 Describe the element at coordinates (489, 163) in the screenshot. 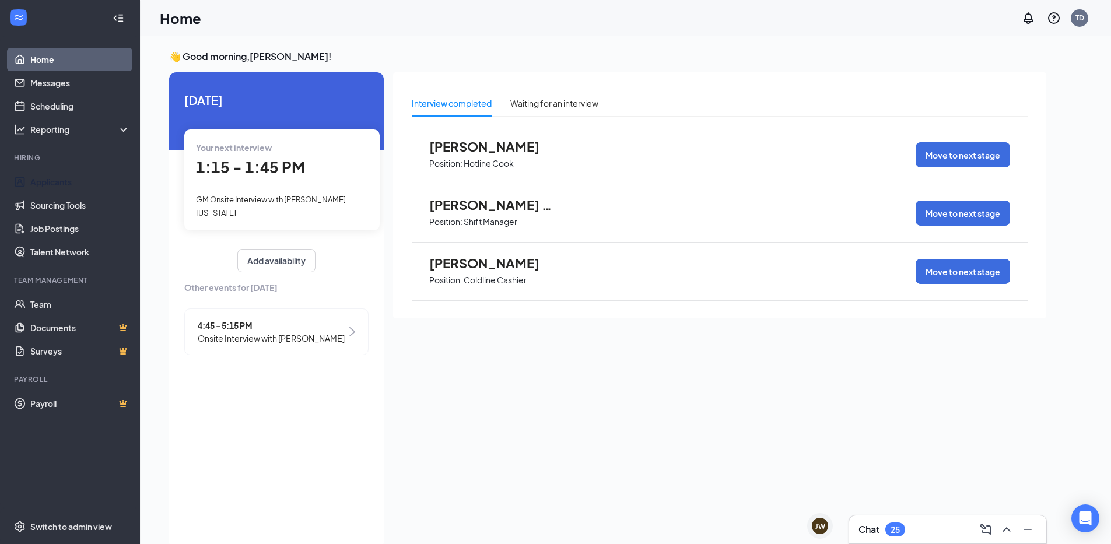

I see `p: Hotline Cook` at that location.